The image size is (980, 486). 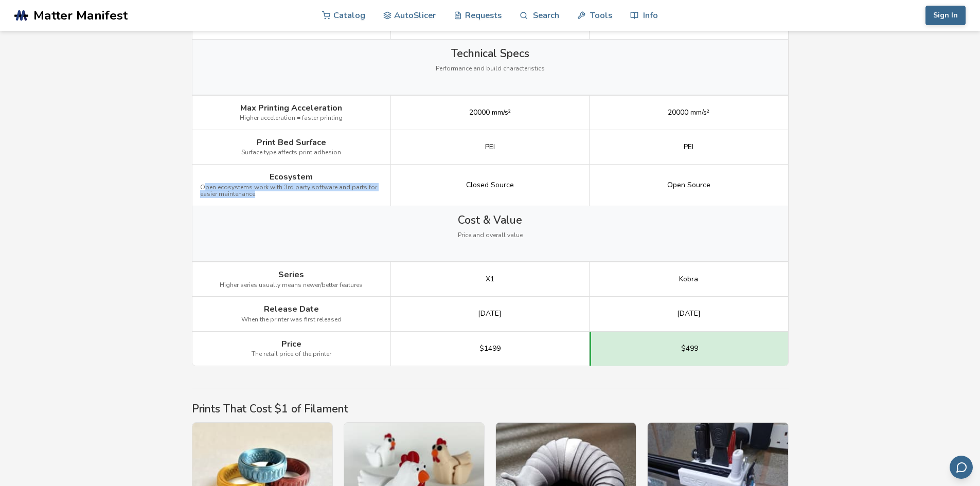 I want to click on span: Higher acceleration = faster printing, so click(x=291, y=118).